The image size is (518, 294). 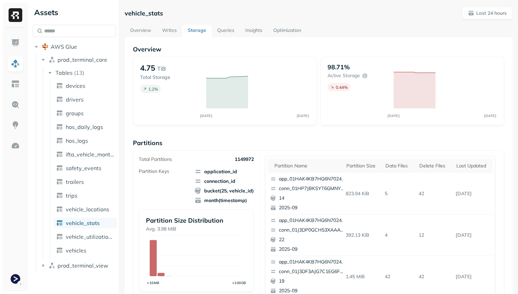 What do you see at coordinates (72, 195) in the screenshot?
I see `span: trips` at bounding box center [72, 195].